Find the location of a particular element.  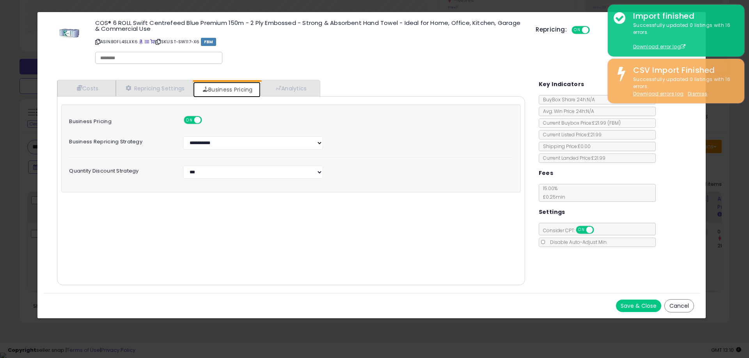

img: 31WZB61dnGL._SL60_.jpg is located at coordinates (69, 32).